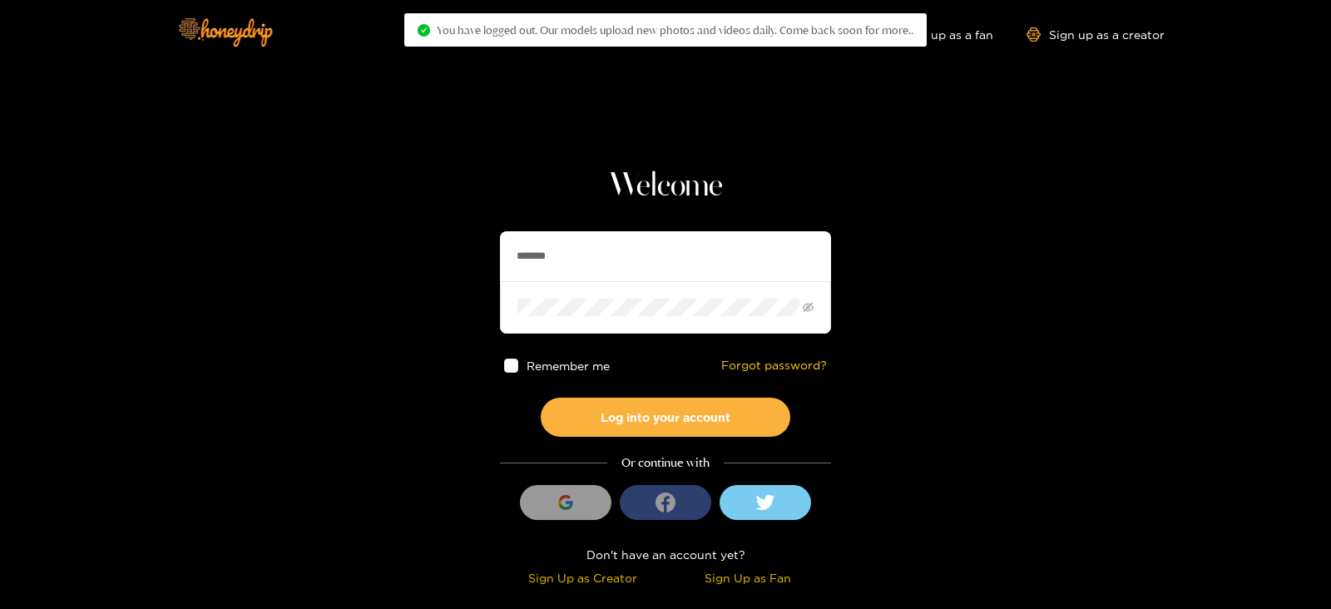 This screenshot has width=1331, height=609. Describe the element at coordinates (582, 577) in the screenshot. I see `div: Sign Up as Creator` at that location.